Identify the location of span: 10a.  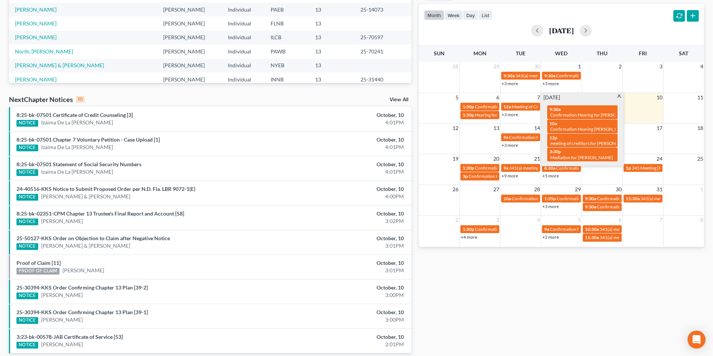
(507, 199).